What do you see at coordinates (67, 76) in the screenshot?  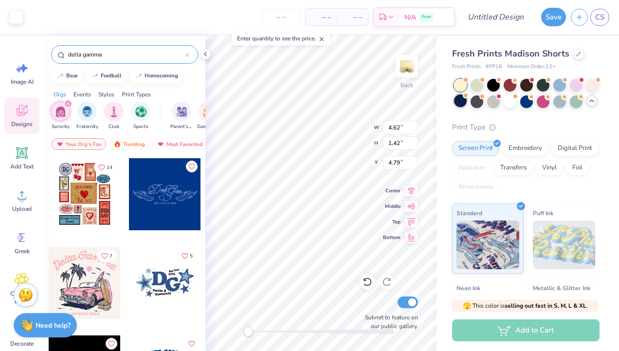 I see `button: bear` at bounding box center [67, 76].